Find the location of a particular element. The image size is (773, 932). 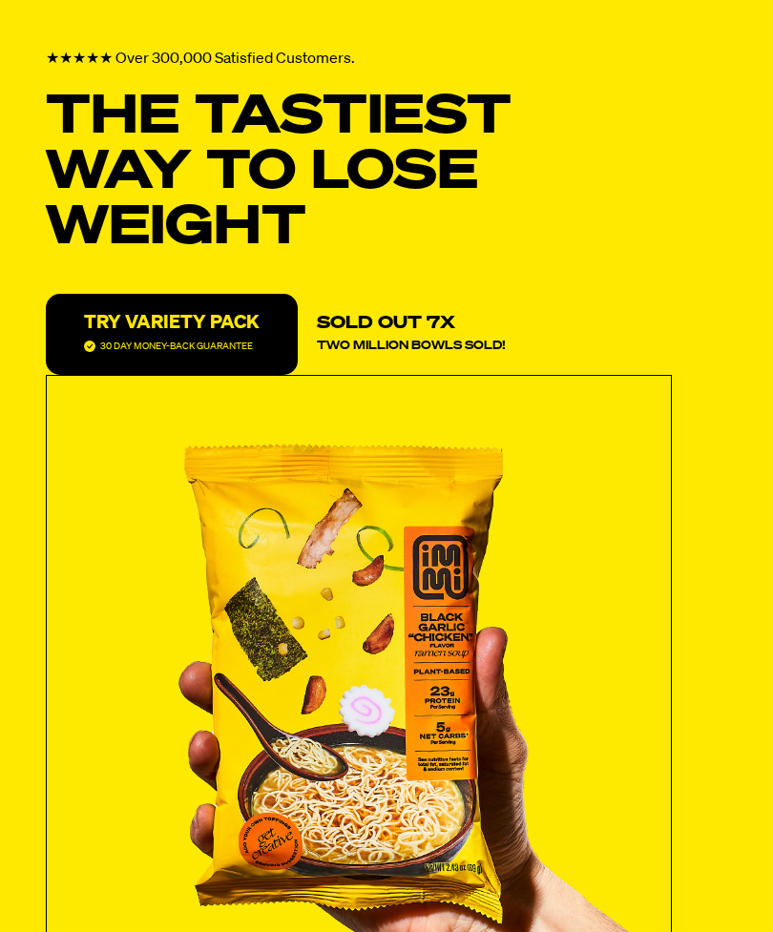

p: ★★★★★ Over 300,000 Satisfied Customers. is located at coordinates (200, 59).